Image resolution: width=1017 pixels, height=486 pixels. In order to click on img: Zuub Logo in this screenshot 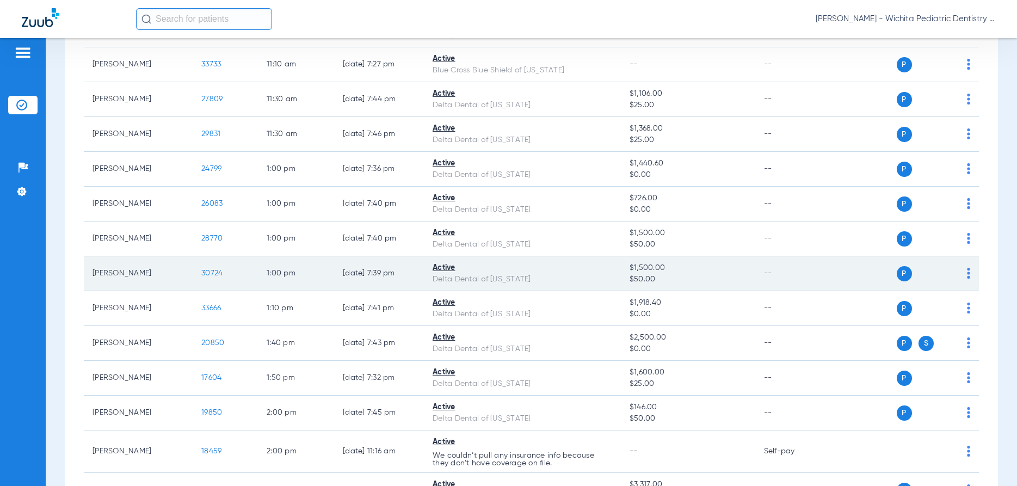, I will do `click(40, 17)`.